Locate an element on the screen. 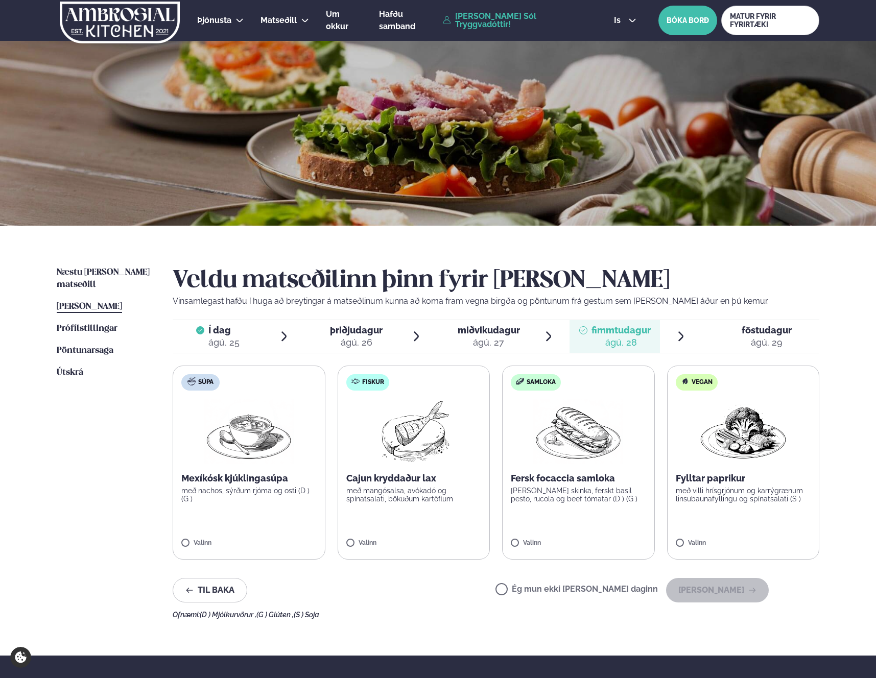 Image resolution: width=876 pixels, height=678 pixels. span: Vegan is located at coordinates (702, 382).